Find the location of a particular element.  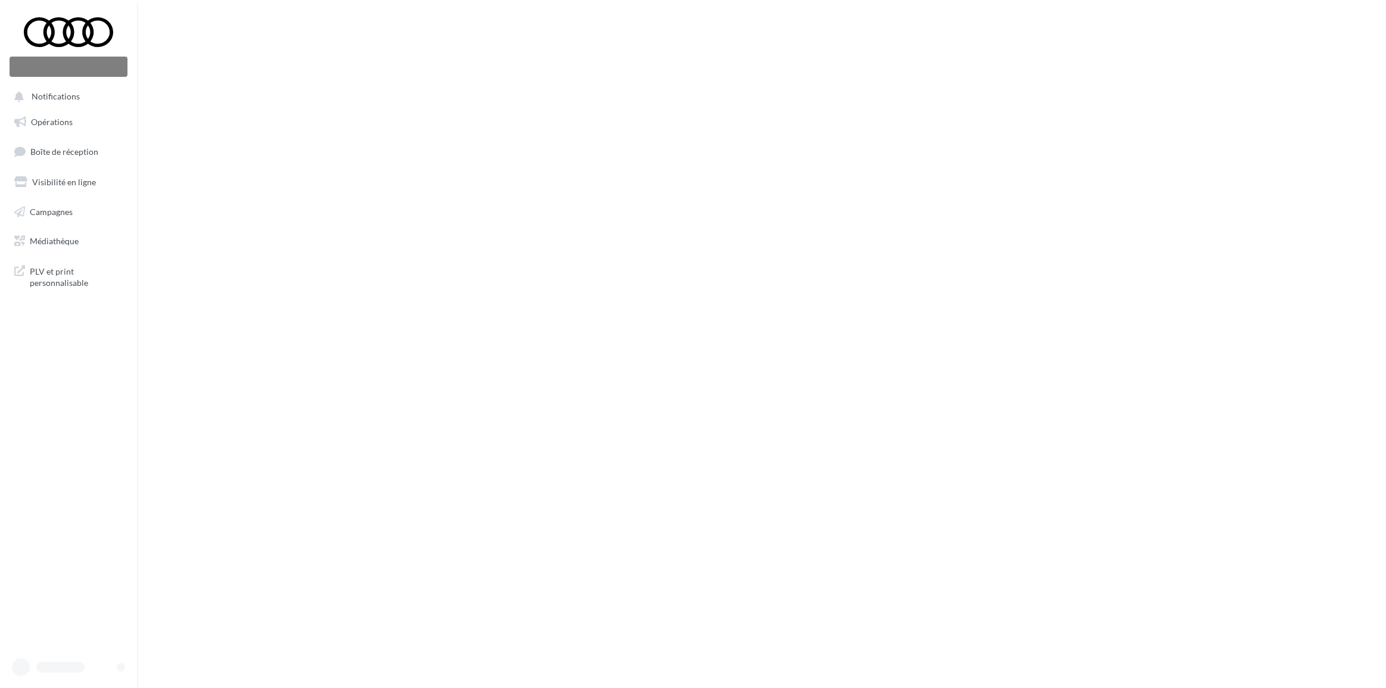

span: Notifications is located at coordinates (55, 97).